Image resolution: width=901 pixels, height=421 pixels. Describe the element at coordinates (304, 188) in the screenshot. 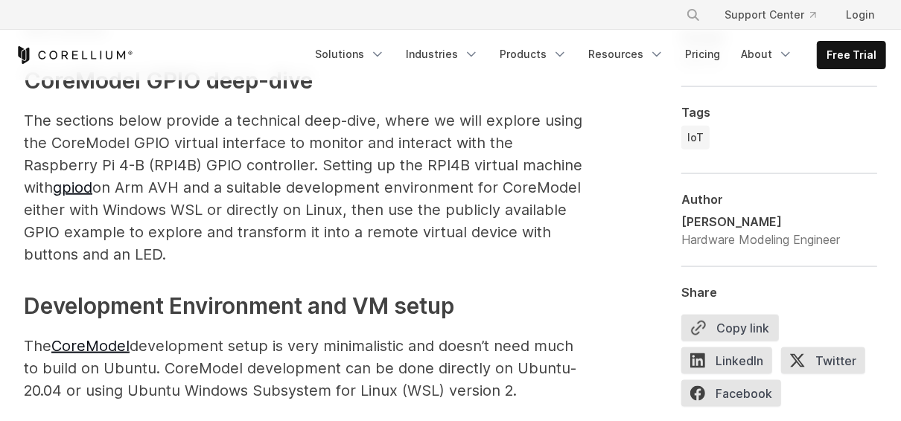

I see `p: The sections below provide a technical deep-dive, where we will explore using the CoreModel GPIO ...` at that location.